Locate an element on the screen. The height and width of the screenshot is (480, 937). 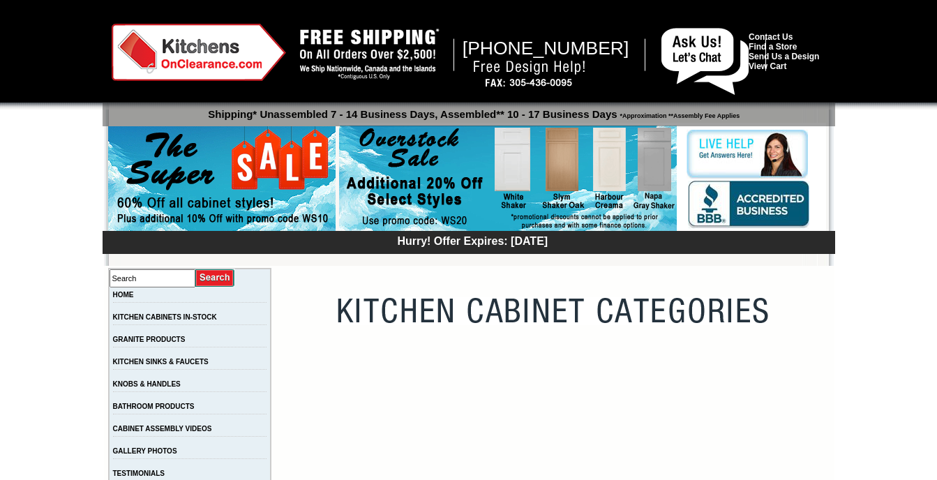
a: Send Us a Design is located at coordinates (784, 57).